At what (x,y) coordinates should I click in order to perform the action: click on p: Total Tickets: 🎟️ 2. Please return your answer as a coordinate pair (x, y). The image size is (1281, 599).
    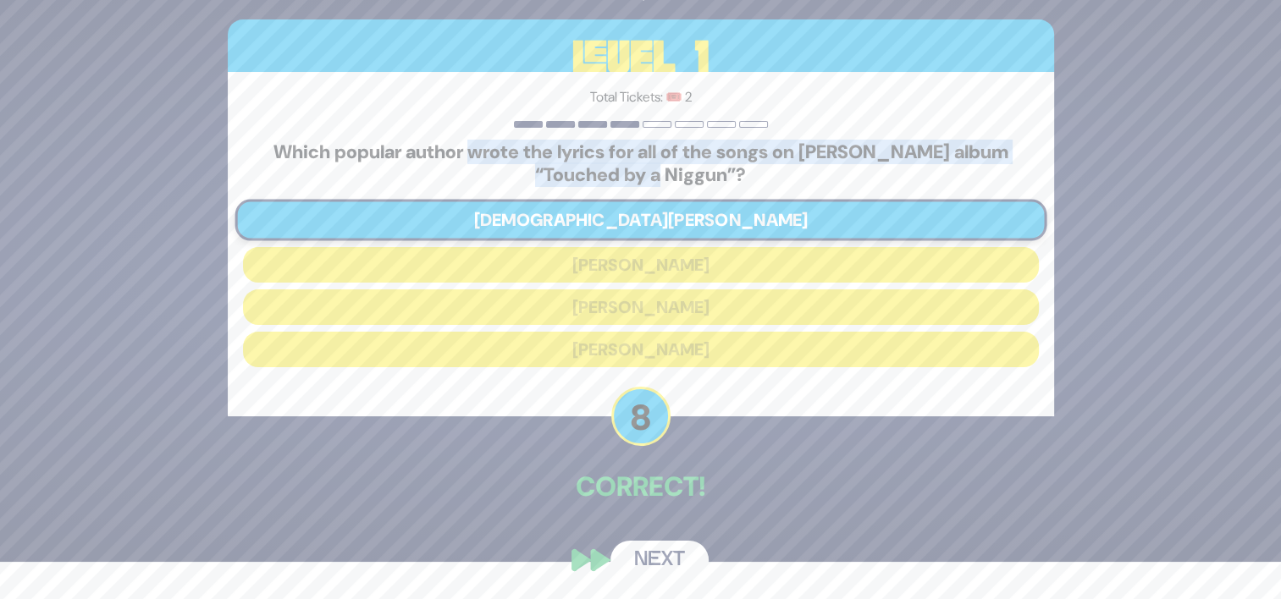
    Looking at the image, I should click on (641, 97).